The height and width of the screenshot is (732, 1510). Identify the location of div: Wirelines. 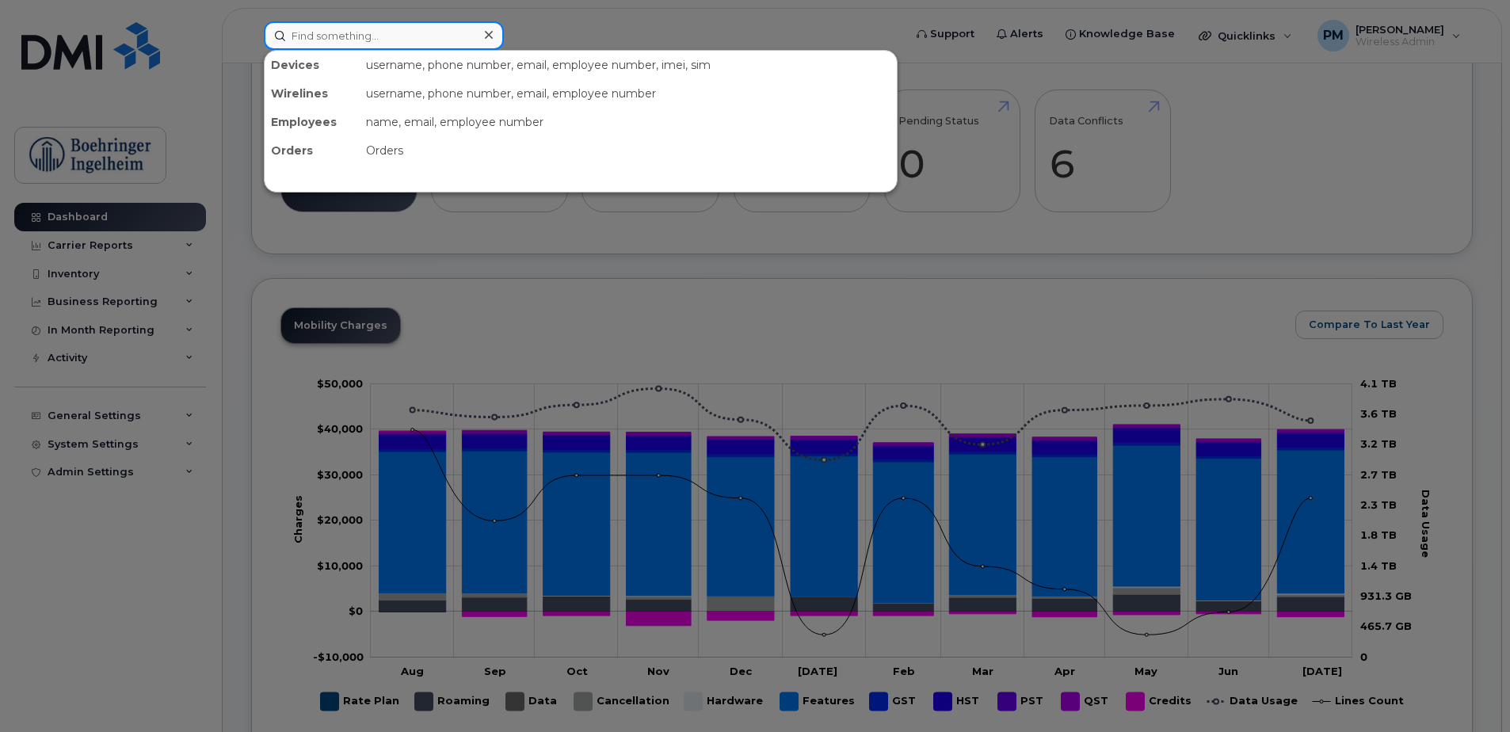
(312, 93).